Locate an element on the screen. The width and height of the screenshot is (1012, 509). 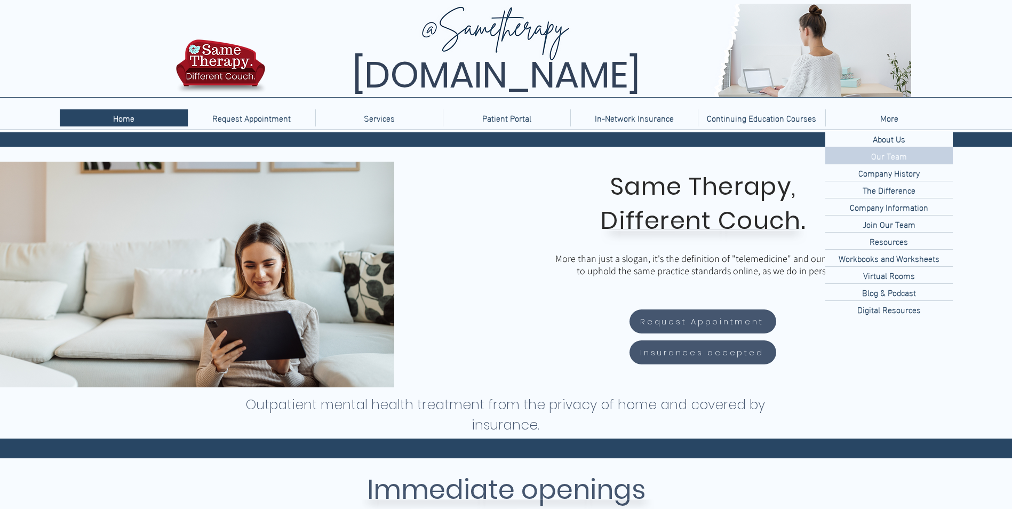
p: Services is located at coordinates (379, 118).